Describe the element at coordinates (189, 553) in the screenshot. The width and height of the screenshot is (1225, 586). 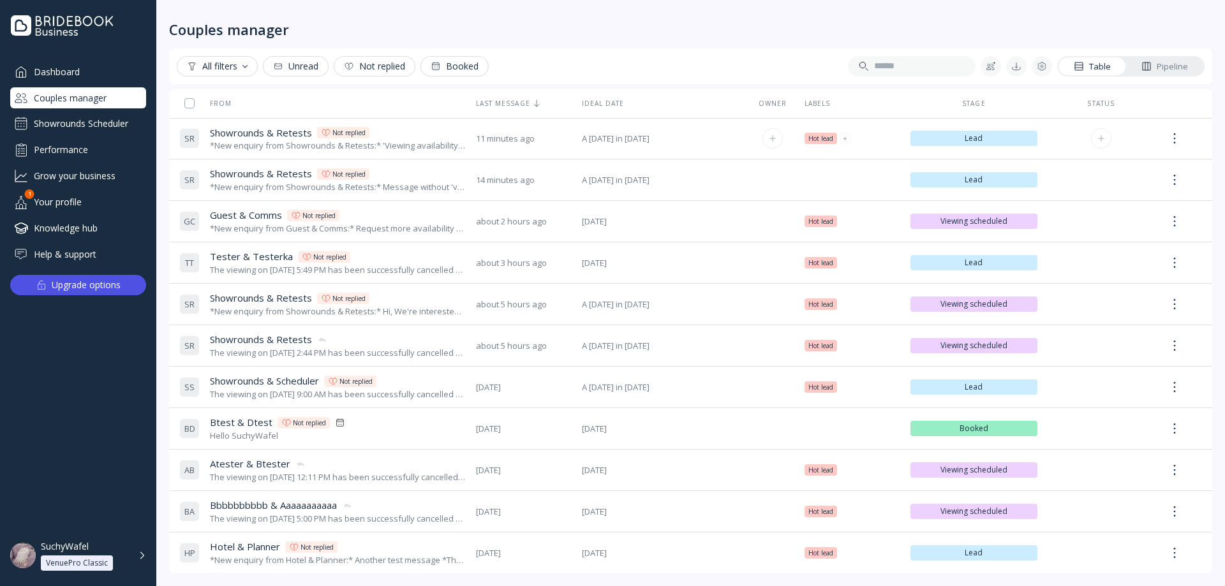
I see `div: H P` at that location.